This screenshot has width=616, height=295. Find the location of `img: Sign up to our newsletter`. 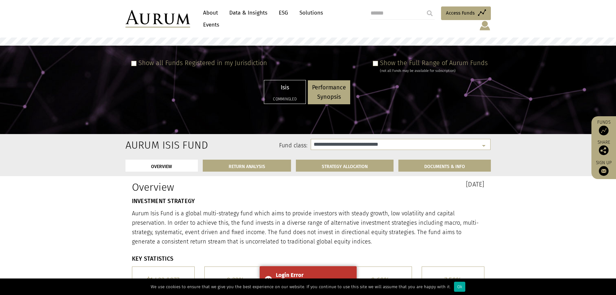

img: Sign up to our newsletter is located at coordinates (604, 171).